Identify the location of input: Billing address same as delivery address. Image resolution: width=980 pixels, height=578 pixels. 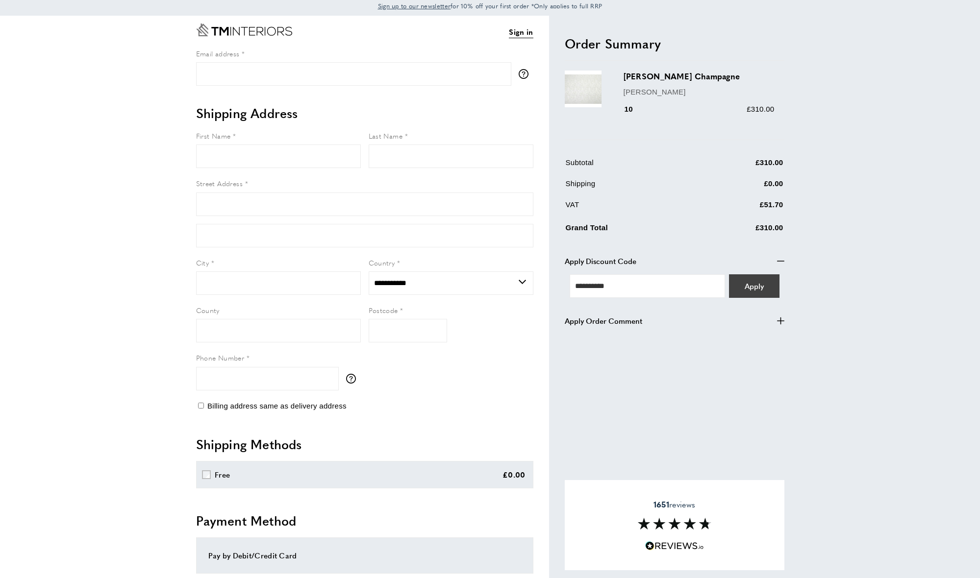
(201, 406).